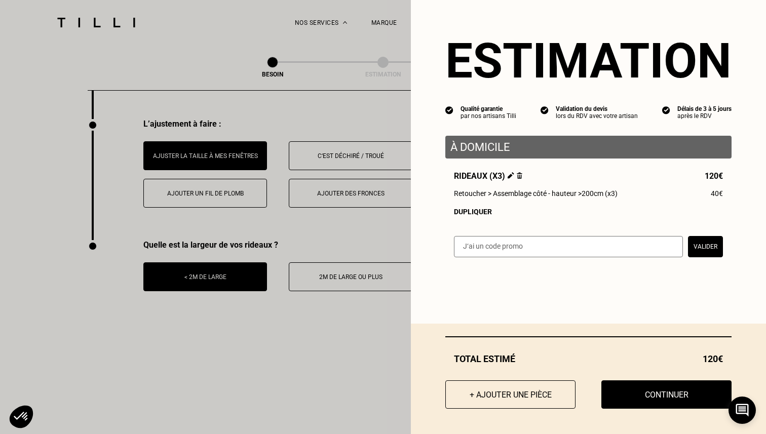 The height and width of the screenshot is (434, 766). Describe the element at coordinates (588, 147) in the screenshot. I see `p: À domicile` at that location.